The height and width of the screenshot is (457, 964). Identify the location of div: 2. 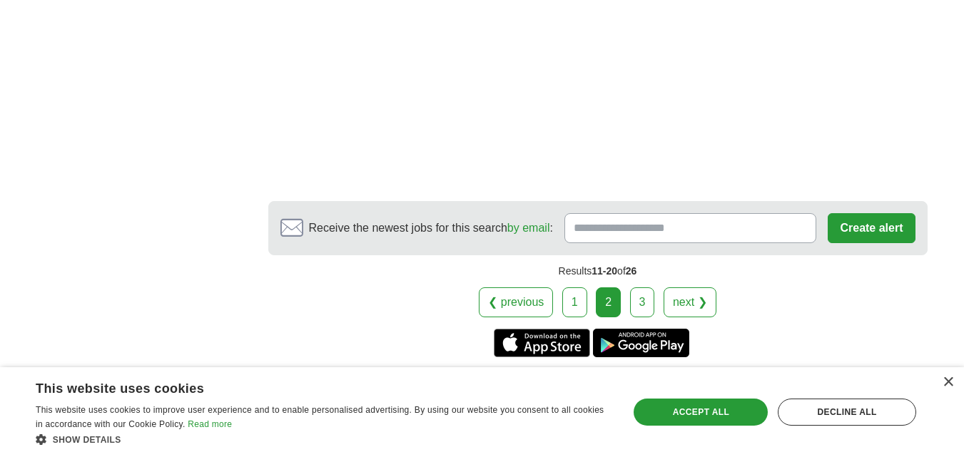
(608, 303).